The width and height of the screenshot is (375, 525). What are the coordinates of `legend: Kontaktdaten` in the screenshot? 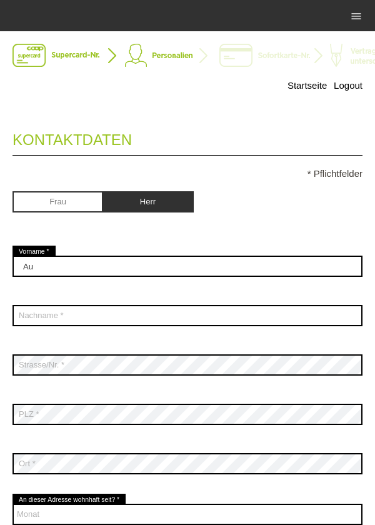 It's located at (187, 137).